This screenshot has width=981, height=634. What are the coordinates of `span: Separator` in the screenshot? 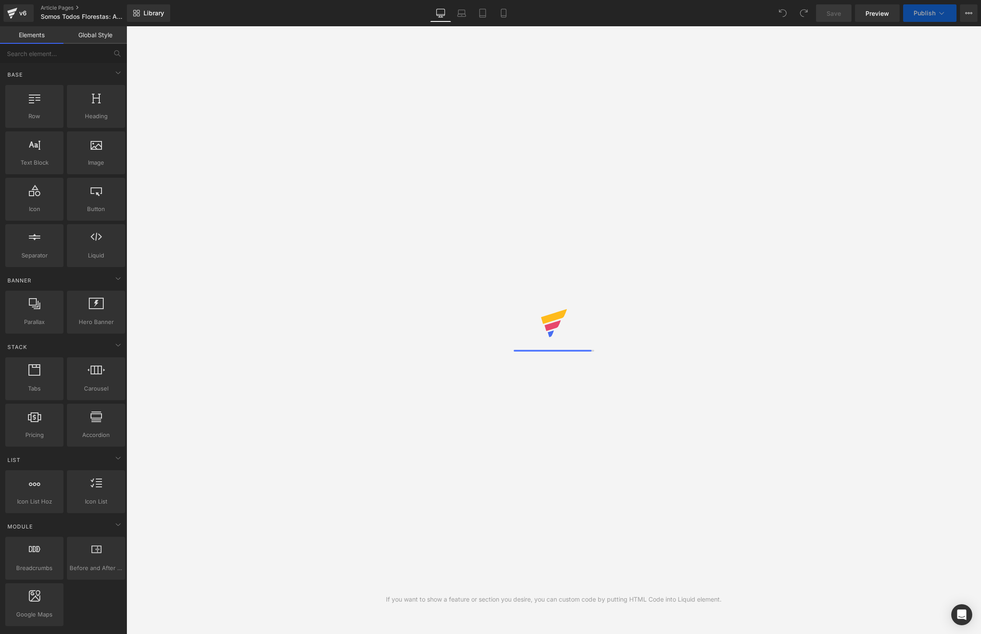 It's located at (34, 255).